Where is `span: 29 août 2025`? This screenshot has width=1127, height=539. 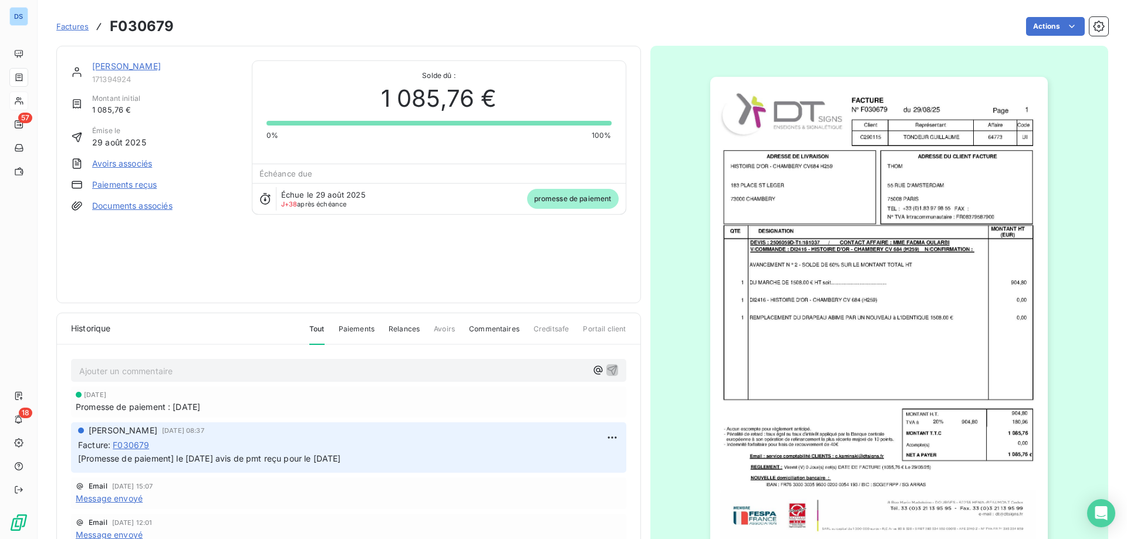
span: 29 août 2025 is located at coordinates (119, 142).